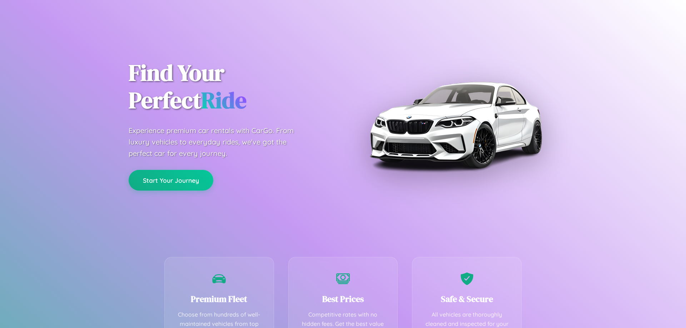 This screenshot has height=328, width=686. I want to click on p: Experience premium car rentals with CarGo. From luxury vehicles to everyday rides, we've got the ..., so click(218, 142).